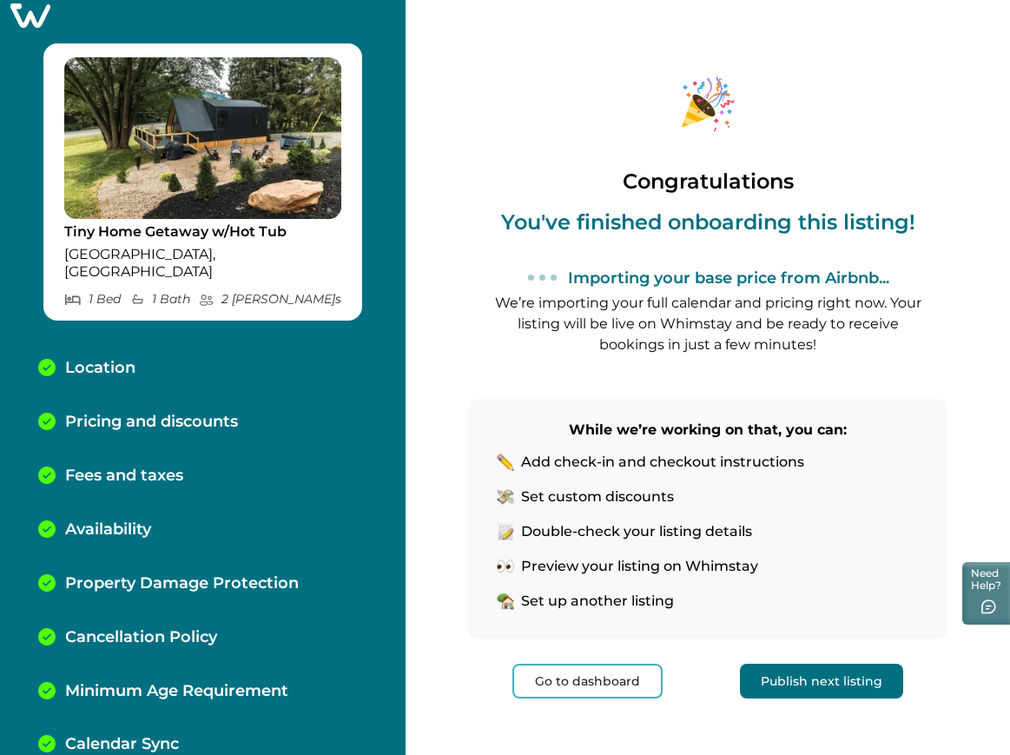 This screenshot has width=1010, height=755. I want to click on p: Importing your base price from Airbnb..., so click(729, 278).